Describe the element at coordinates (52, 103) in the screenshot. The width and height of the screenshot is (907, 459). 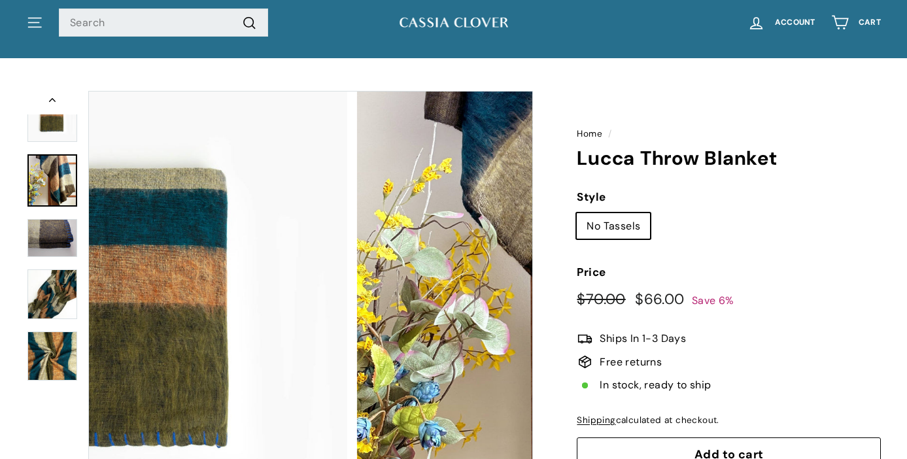
I see `button: Previous` at that location.